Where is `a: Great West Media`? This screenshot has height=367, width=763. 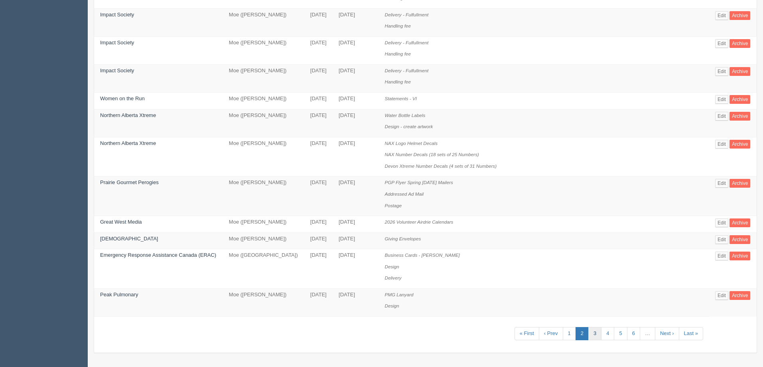 a: Great West Media is located at coordinates (121, 221).